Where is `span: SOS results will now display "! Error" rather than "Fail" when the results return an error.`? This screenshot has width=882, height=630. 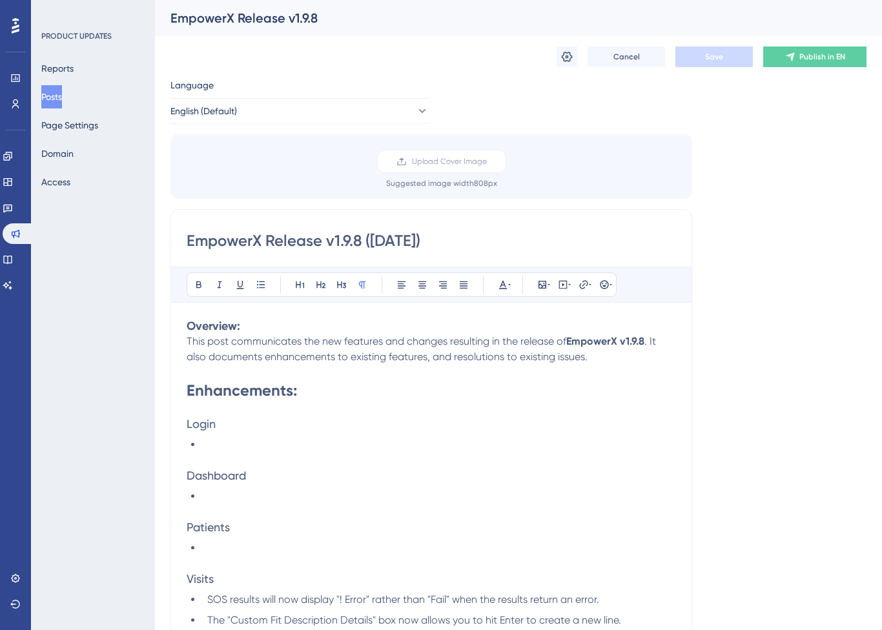 span: SOS results will now display "! Error" rather than "Fail" when the results return an error. is located at coordinates (403, 599).